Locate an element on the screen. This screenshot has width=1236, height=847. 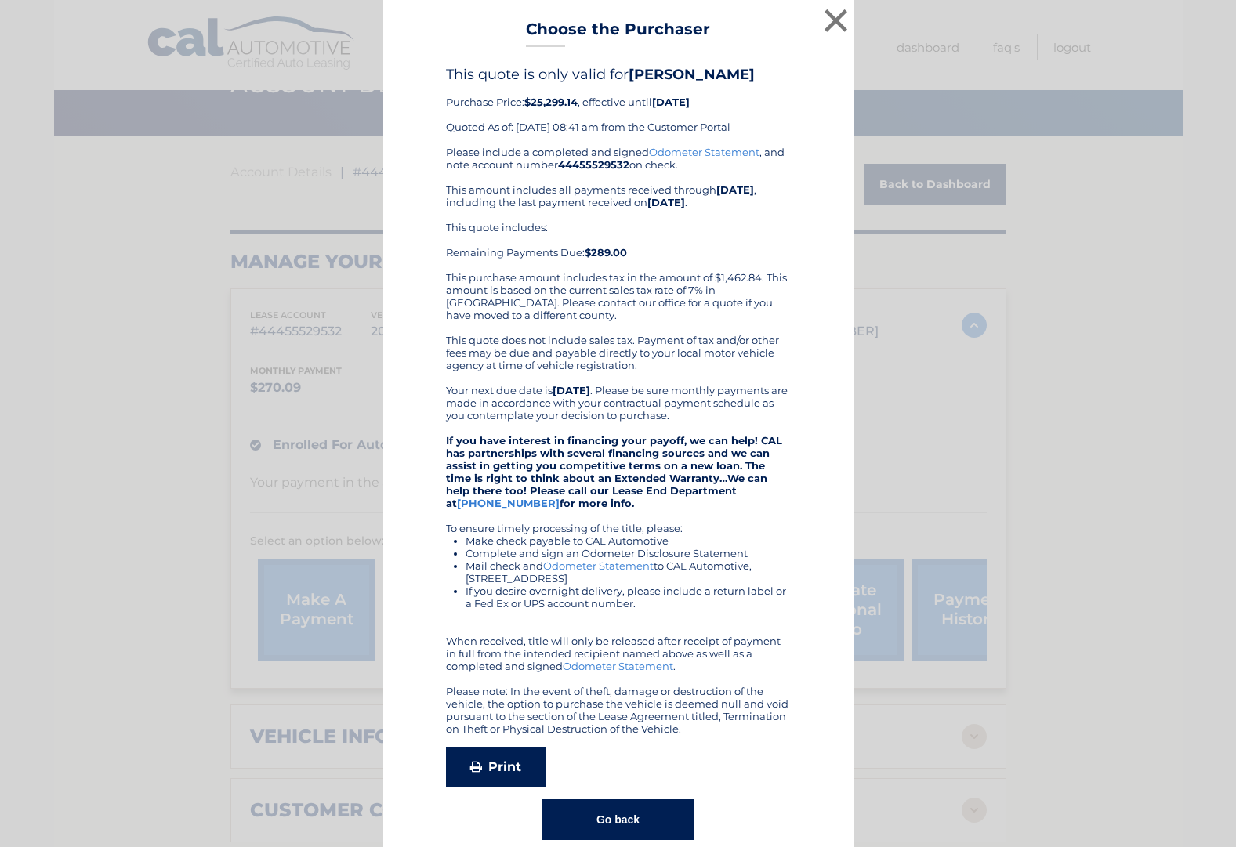
b: $25,299.14 is located at coordinates (551, 102).